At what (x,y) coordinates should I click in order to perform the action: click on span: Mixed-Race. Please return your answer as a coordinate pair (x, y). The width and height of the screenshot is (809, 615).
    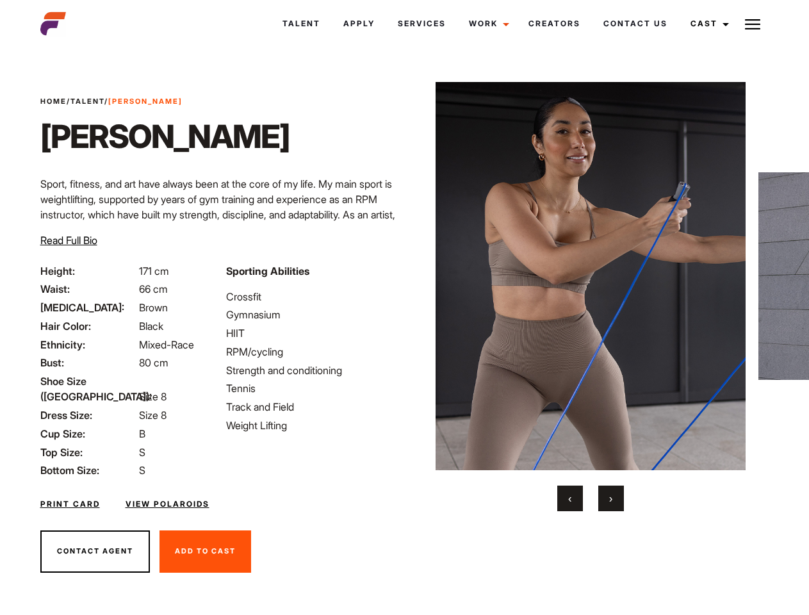
    Looking at the image, I should click on (167, 345).